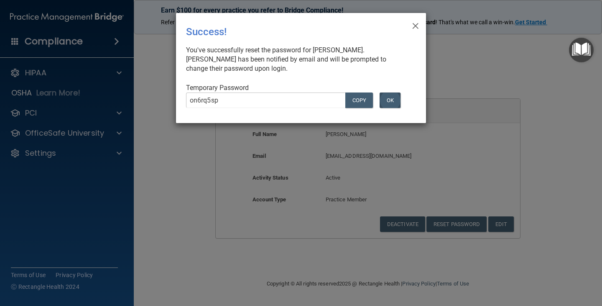 This screenshot has height=306, width=602. Describe the element at coordinates (359, 100) in the screenshot. I see `button: COPY` at that location.